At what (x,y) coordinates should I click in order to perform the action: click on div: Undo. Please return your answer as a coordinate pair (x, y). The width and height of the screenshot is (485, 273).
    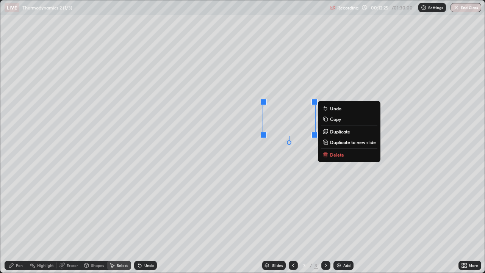
    Looking at the image, I should click on (149, 265).